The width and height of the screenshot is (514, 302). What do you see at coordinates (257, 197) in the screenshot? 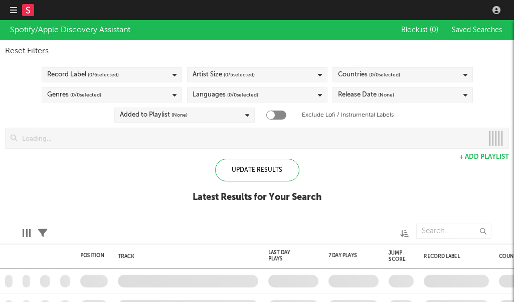
I see `div: Latest Results for Your Search` at bounding box center [257, 197].